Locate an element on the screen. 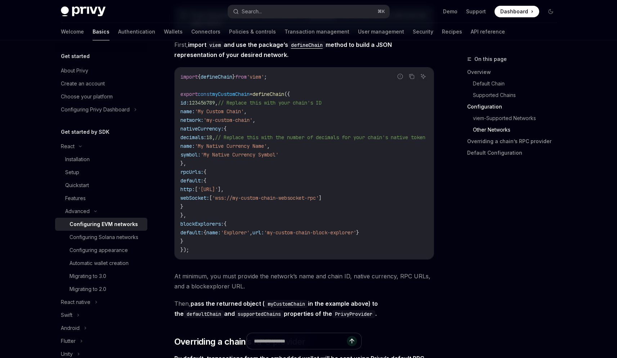 This screenshot has width=617, height=358. div: Create an account is located at coordinates (83, 84).